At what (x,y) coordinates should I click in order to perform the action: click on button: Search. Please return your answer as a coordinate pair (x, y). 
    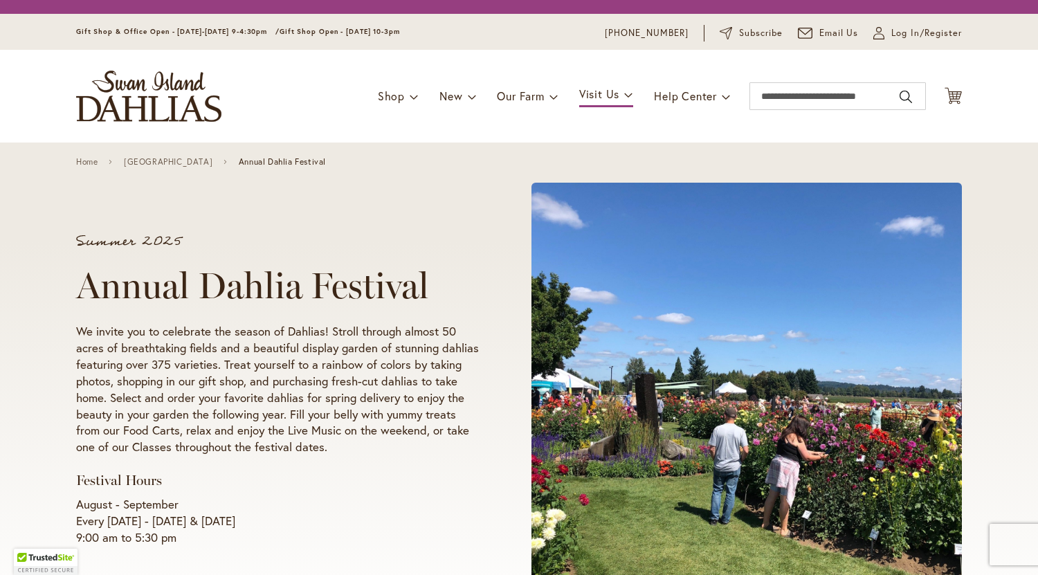
    Looking at the image, I should click on (906, 97).